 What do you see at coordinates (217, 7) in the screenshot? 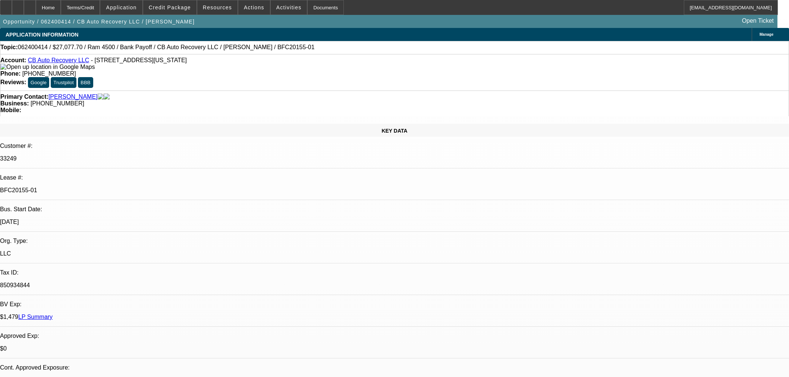
I see `button: Resources` at bounding box center [217, 7].